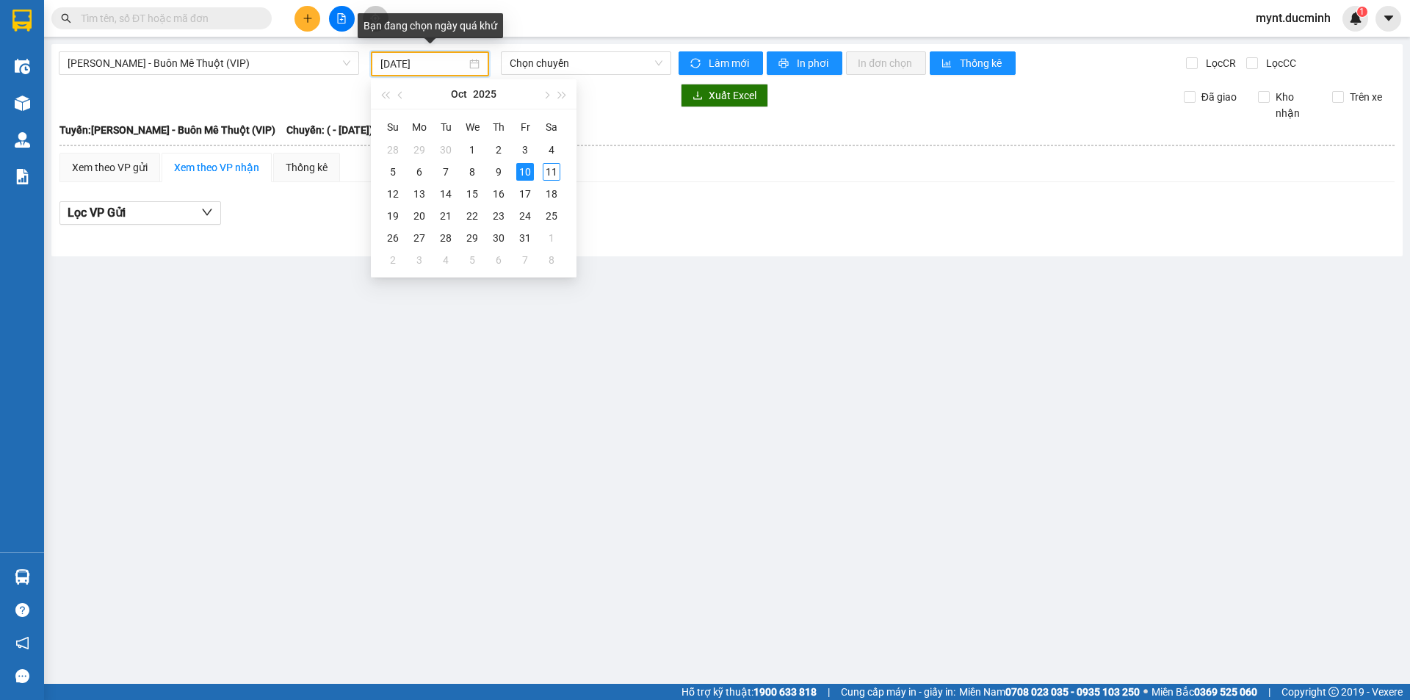  What do you see at coordinates (207, 212) in the screenshot?
I see `span: down` at bounding box center [207, 212].